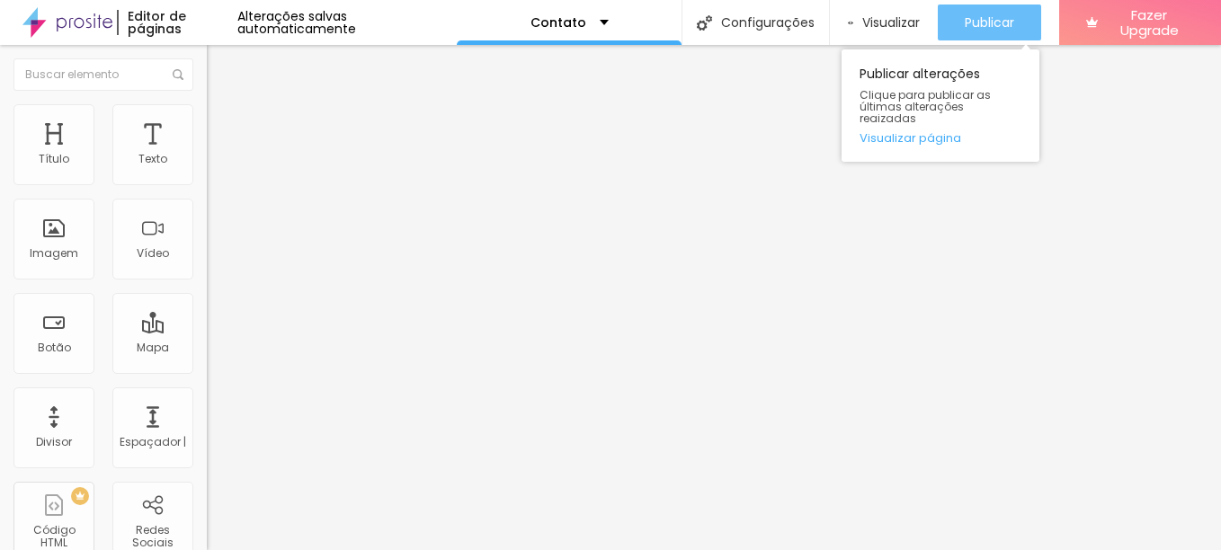 The height and width of the screenshot is (550, 1221). I want to click on a: Visualizar página, so click(940, 138).